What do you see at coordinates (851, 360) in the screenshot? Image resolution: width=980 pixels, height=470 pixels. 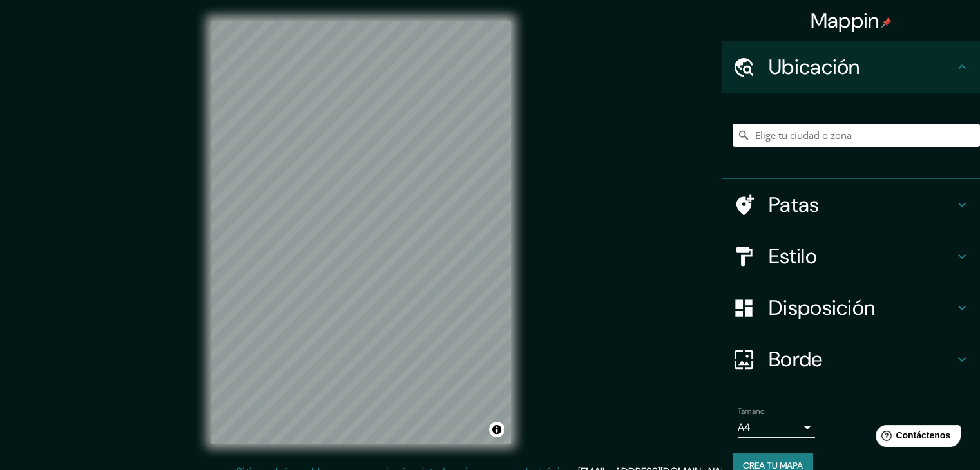 I see `div: Borde` at bounding box center [851, 360].